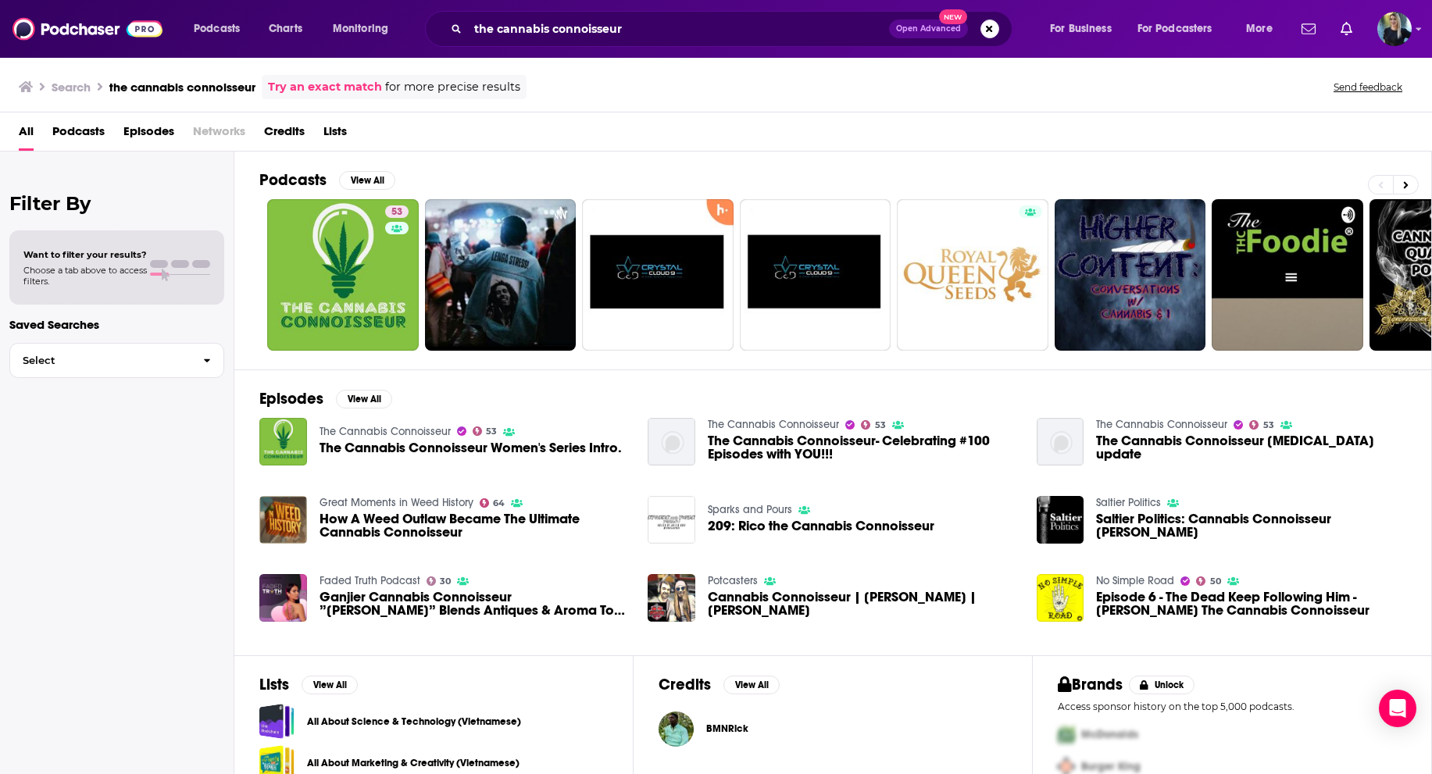 This screenshot has height=774, width=1432. Describe the element at coordinates (821, 526) in the screenshot. I see `span: 209: Rico the Cannabis Connoisseur` at that location.